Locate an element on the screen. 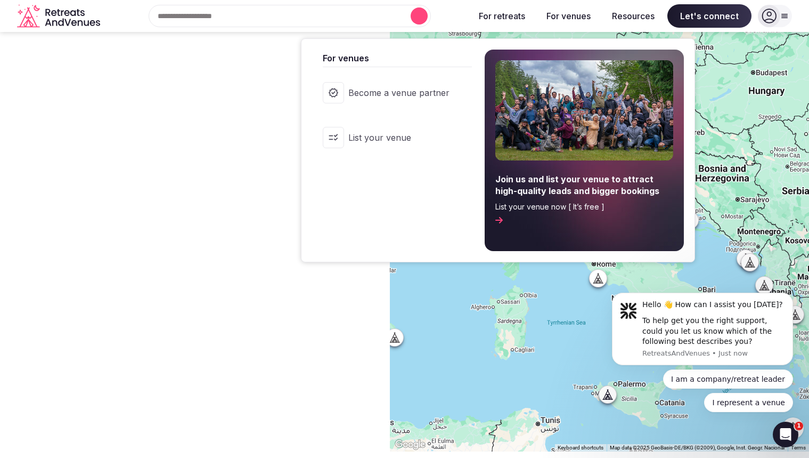 Image resolution: width=809 pixels, height=458 pixels. span: List your venue now [ It’s free ] is located at coordinates (585, 207).